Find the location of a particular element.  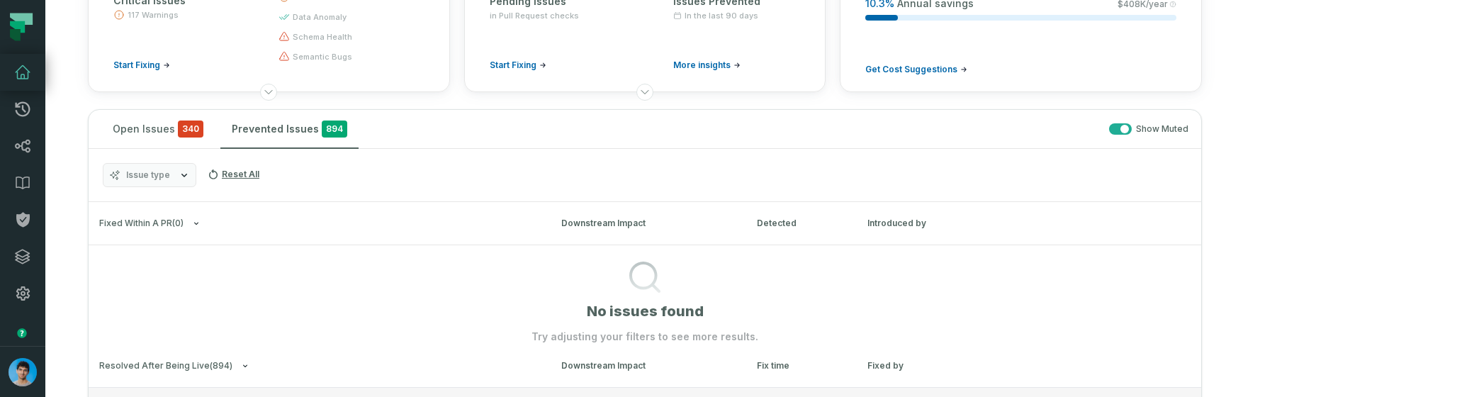

span: data anomaly is located at coordinates (319, 17).